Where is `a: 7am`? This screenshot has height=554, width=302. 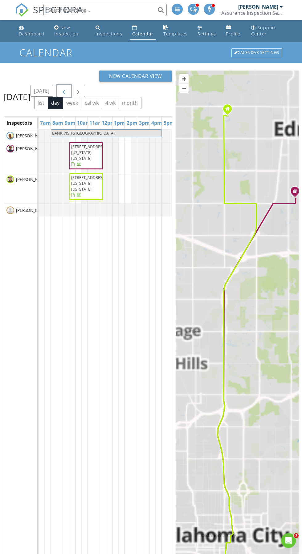 a: 7am is located at coordinates (45, 123).